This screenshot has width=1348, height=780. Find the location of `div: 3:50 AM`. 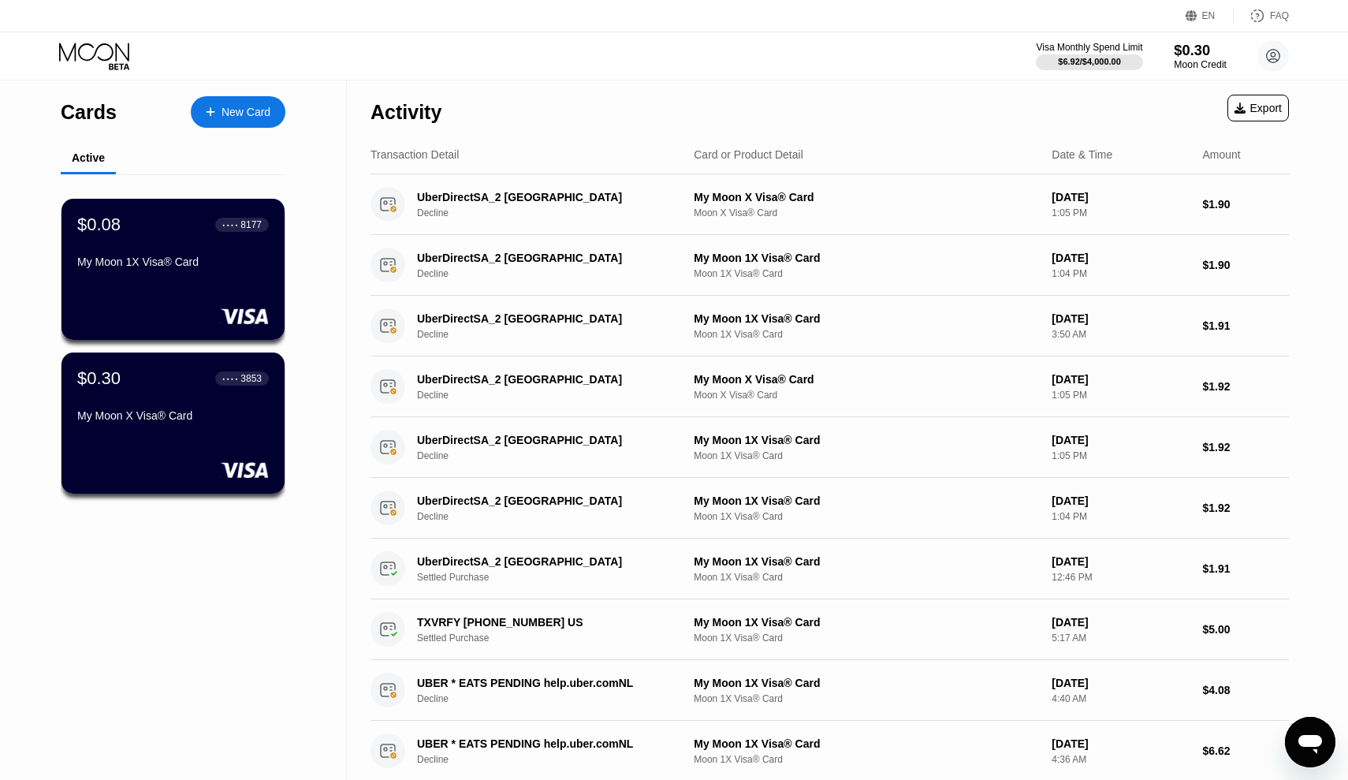

div: 3:50 AM is located at coordinates (1120, 334).